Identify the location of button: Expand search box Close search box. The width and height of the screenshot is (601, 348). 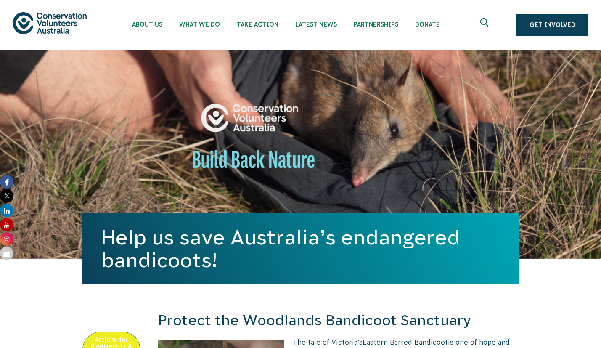
(485, 25).